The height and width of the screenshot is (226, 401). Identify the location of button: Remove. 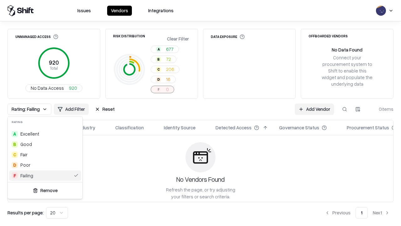
(45, 190).